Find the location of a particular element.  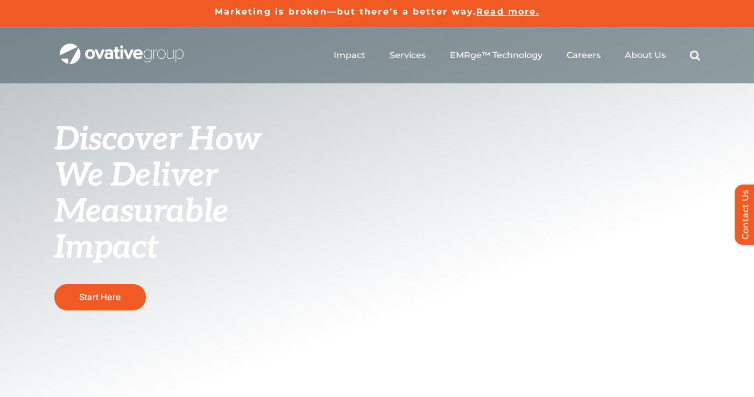

span: About Us is located at coordinates (645, 55).